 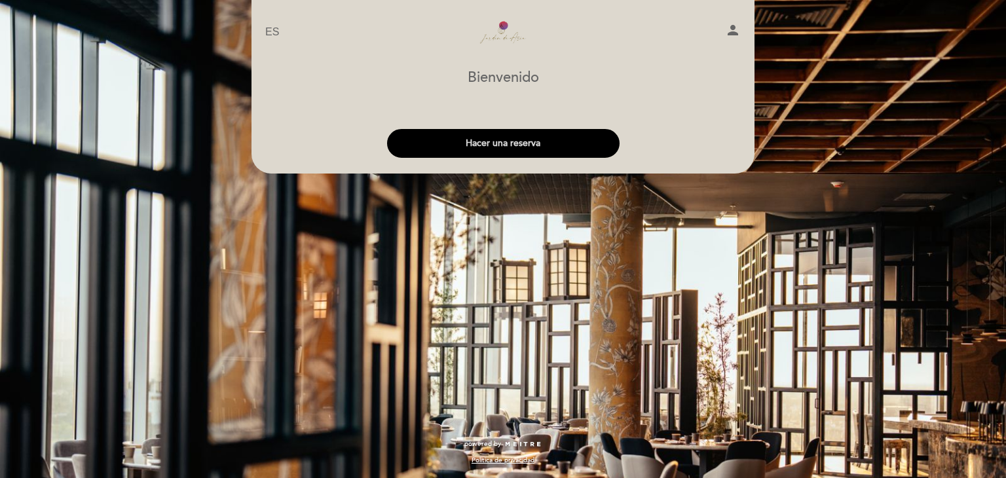 What do you see at coordinates (503, 460) in the screenshot?
I see `a: Política de privacidad` at bounding box center [503, 460].